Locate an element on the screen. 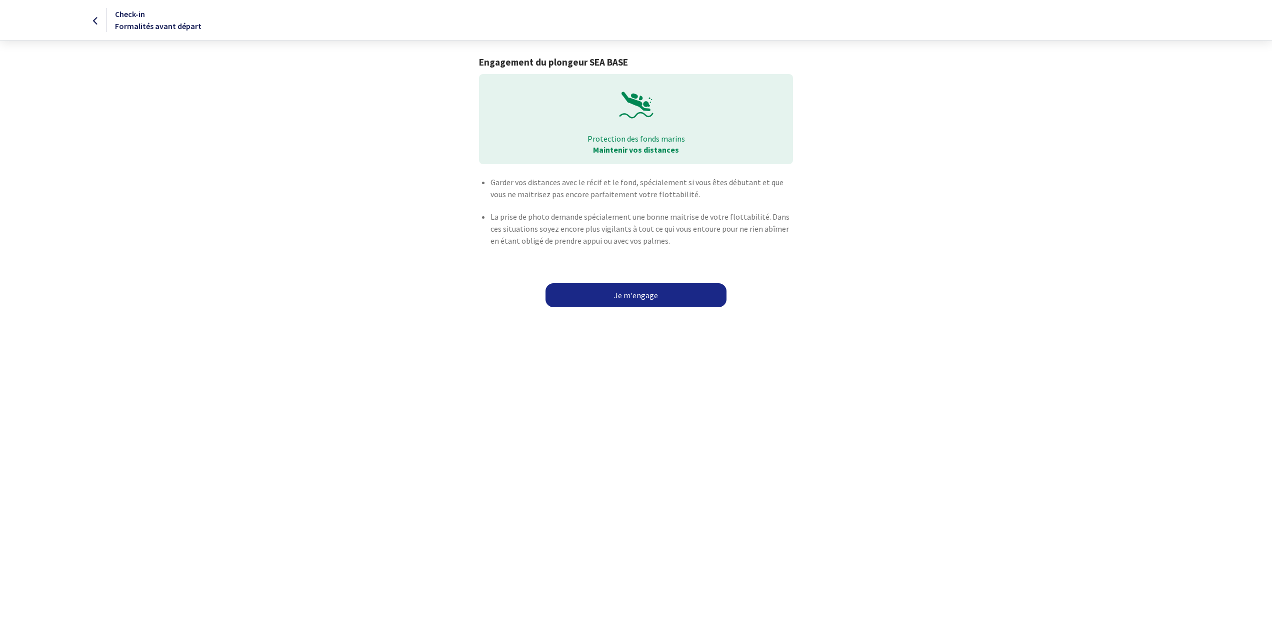 The height and width of the screenshot is (621, 1272). p: La prise de photo demande spécialement une bonne maitrise de votre flottabilité. Dans ces situati... is located at coordinates (642, 229).